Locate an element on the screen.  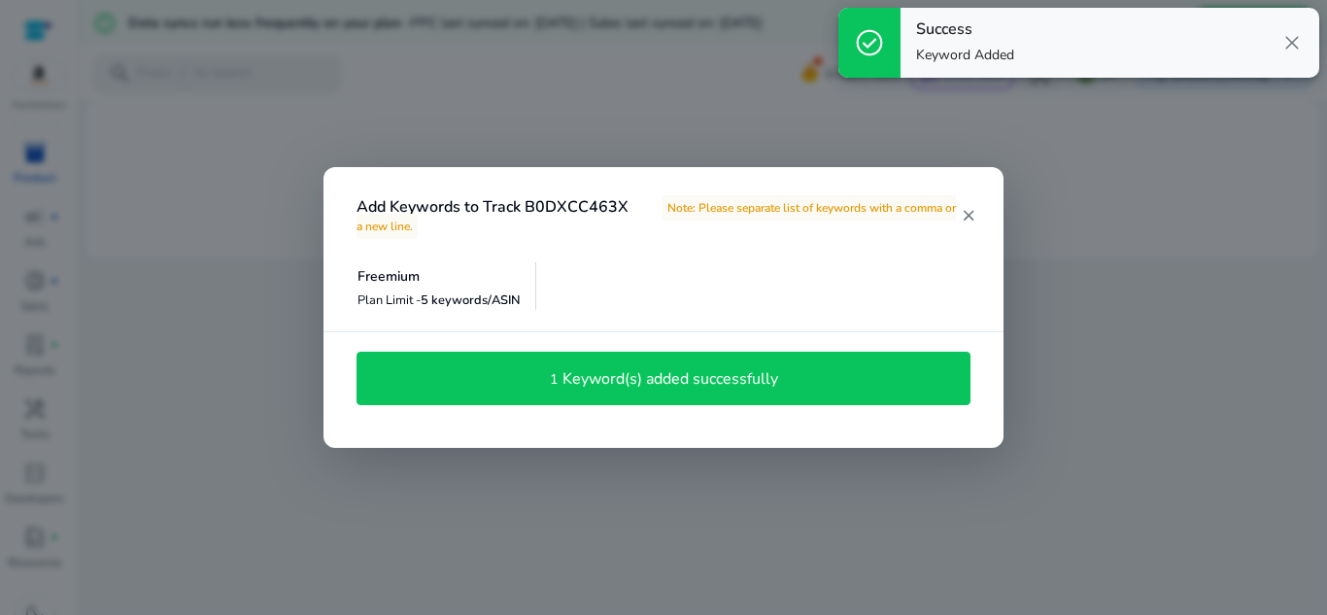
mat-icon: close is located at coordinates (968, 216).